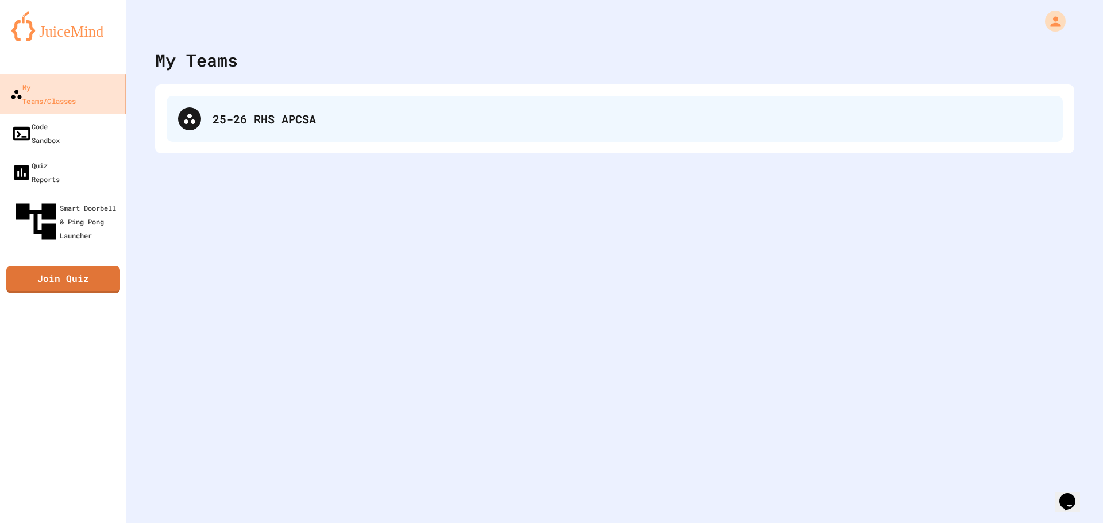 The height and width of the screenshot is (523, 1103). Describe the element at coordinates (196, 60) in the screenshot. I see `div: My Teams` at that location.